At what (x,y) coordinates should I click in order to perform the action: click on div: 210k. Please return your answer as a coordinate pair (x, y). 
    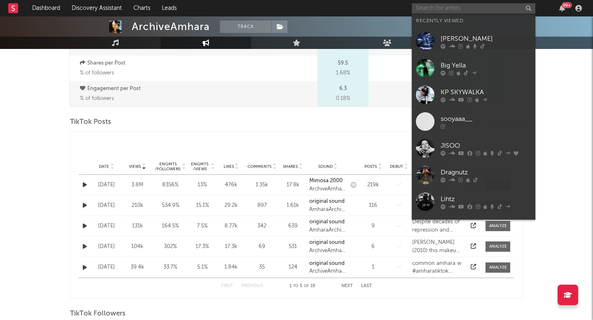
    Looking at the image, I should click on (137, 206).